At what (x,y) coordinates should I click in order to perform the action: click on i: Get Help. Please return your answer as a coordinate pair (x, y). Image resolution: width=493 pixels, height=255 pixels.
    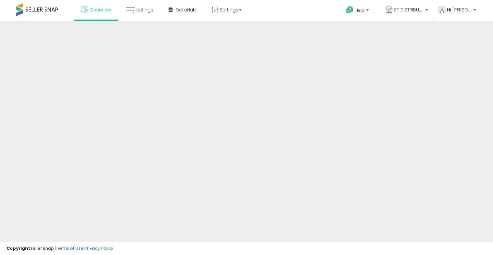
    Looking at the image, I should click on (349, 10).